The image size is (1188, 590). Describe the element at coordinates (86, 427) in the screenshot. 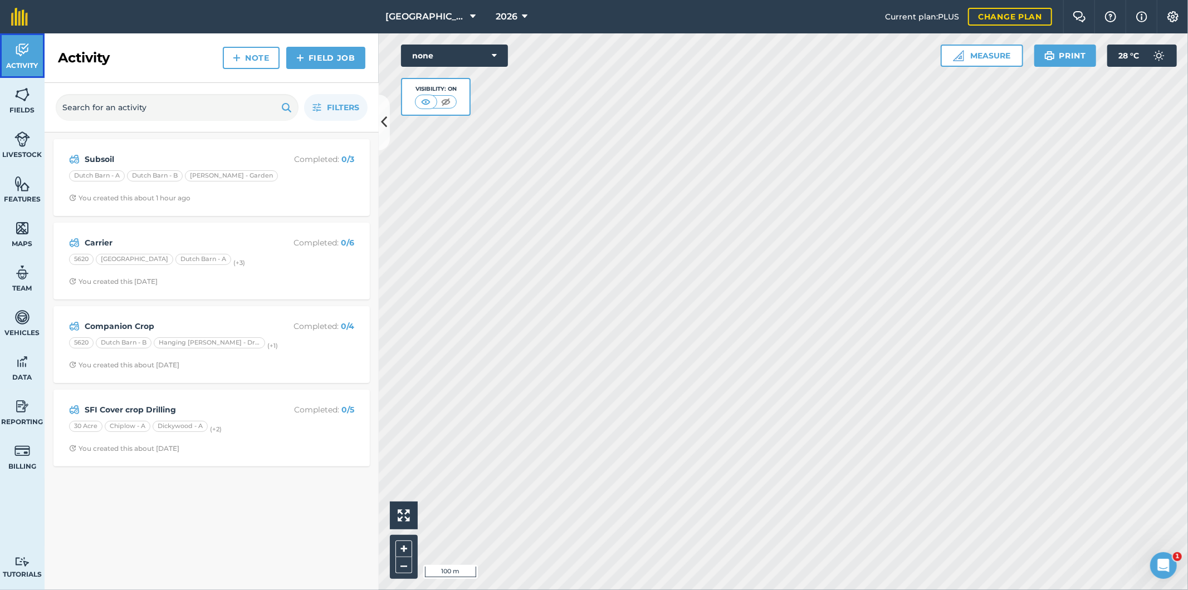

I see `div: 30 Acre` at that location.